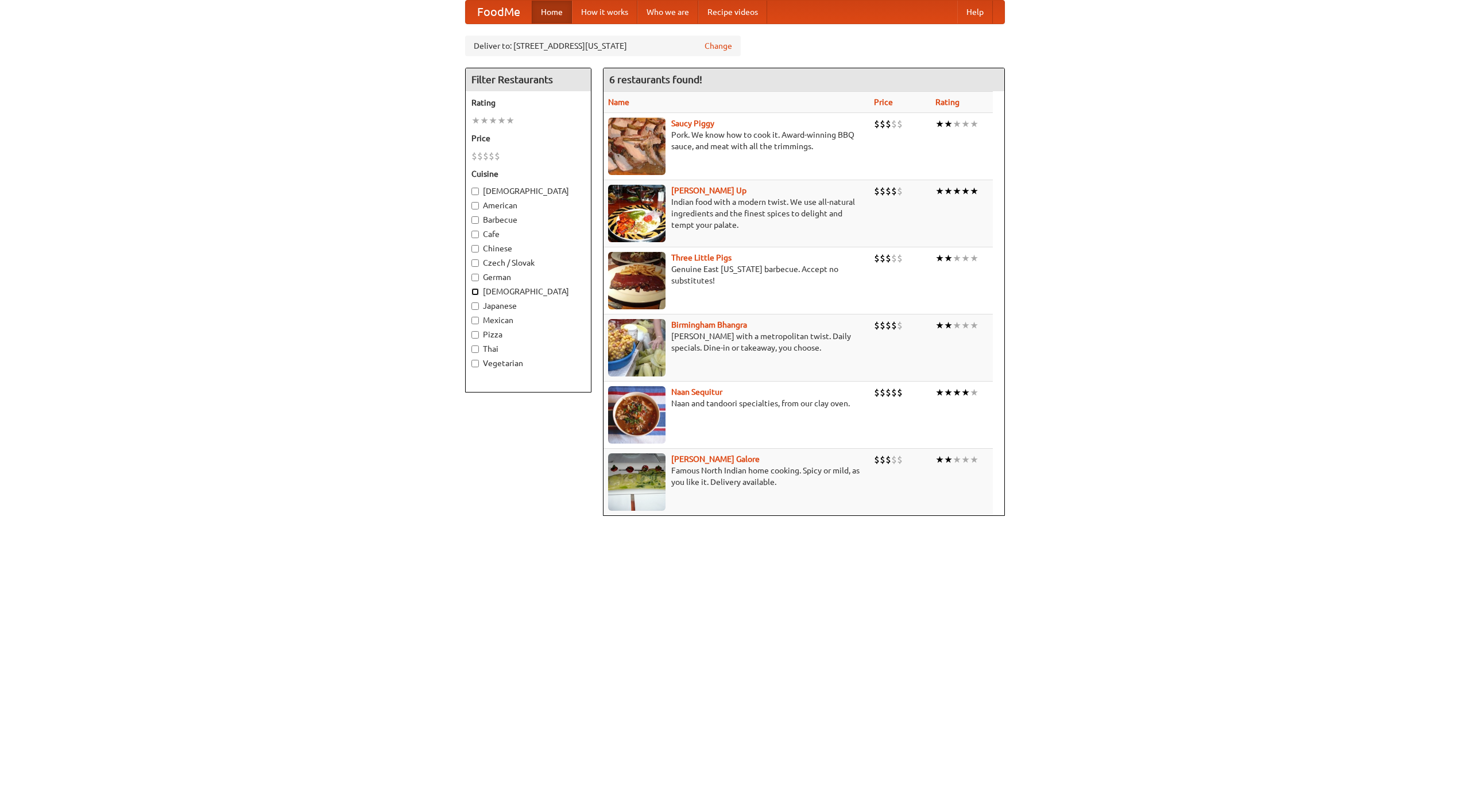 The height and width of the screenshot is (812, 1470). Describe the element at coordinates (947, 103) in the screenshot. I see `a: Rating` at that location.